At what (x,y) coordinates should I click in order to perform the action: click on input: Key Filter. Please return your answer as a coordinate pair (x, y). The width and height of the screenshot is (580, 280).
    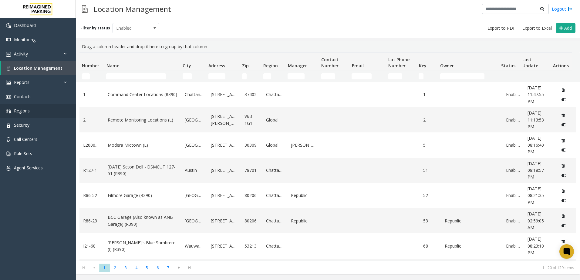
    Looking at the image, I should click on (421, 76).